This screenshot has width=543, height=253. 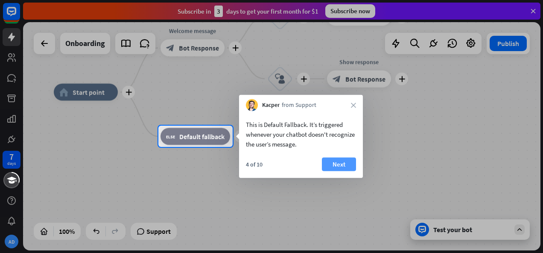 What do you see at coordinates (353, 105) in the screenshot?
I see `i: close` at bounding box center [353, 105].